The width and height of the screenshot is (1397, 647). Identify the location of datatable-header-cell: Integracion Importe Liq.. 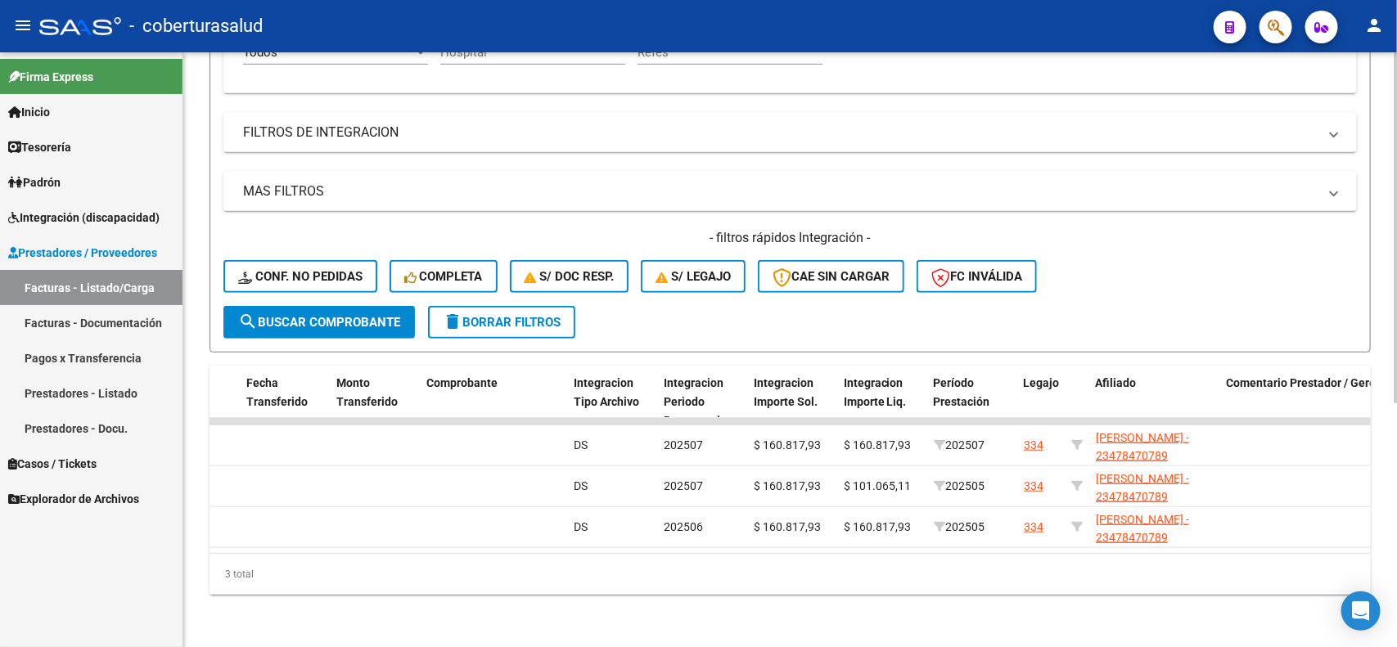
(882, 402).